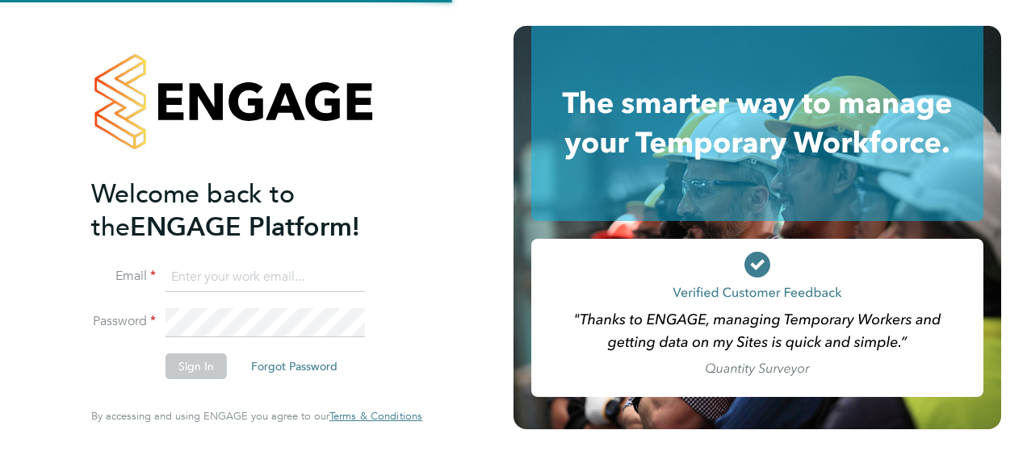 The height and width of the screenshot is (455, 1027). What do you see at coordinates (193, 211) in the screenshot?
I see `span: Welcome back to the` at bounding box center [193, 211].